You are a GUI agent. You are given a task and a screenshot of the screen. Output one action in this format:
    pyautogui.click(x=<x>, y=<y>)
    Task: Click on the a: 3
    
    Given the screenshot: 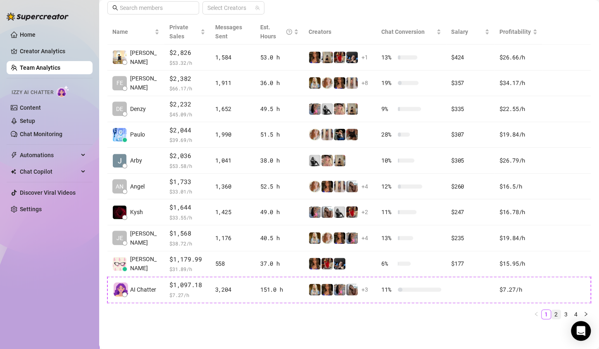 What is the action you would take?
    pyautogui.click(x=566, y=315)
    